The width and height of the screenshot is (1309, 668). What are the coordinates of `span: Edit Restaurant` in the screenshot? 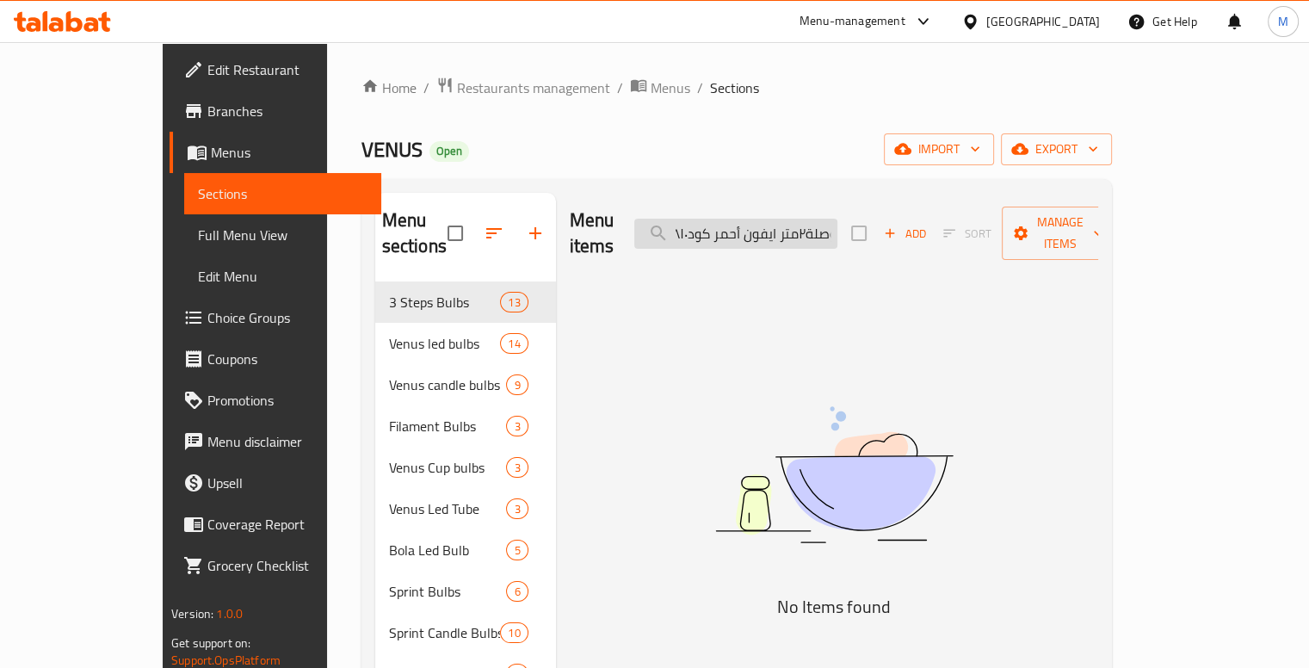 It's located at (288, 70).